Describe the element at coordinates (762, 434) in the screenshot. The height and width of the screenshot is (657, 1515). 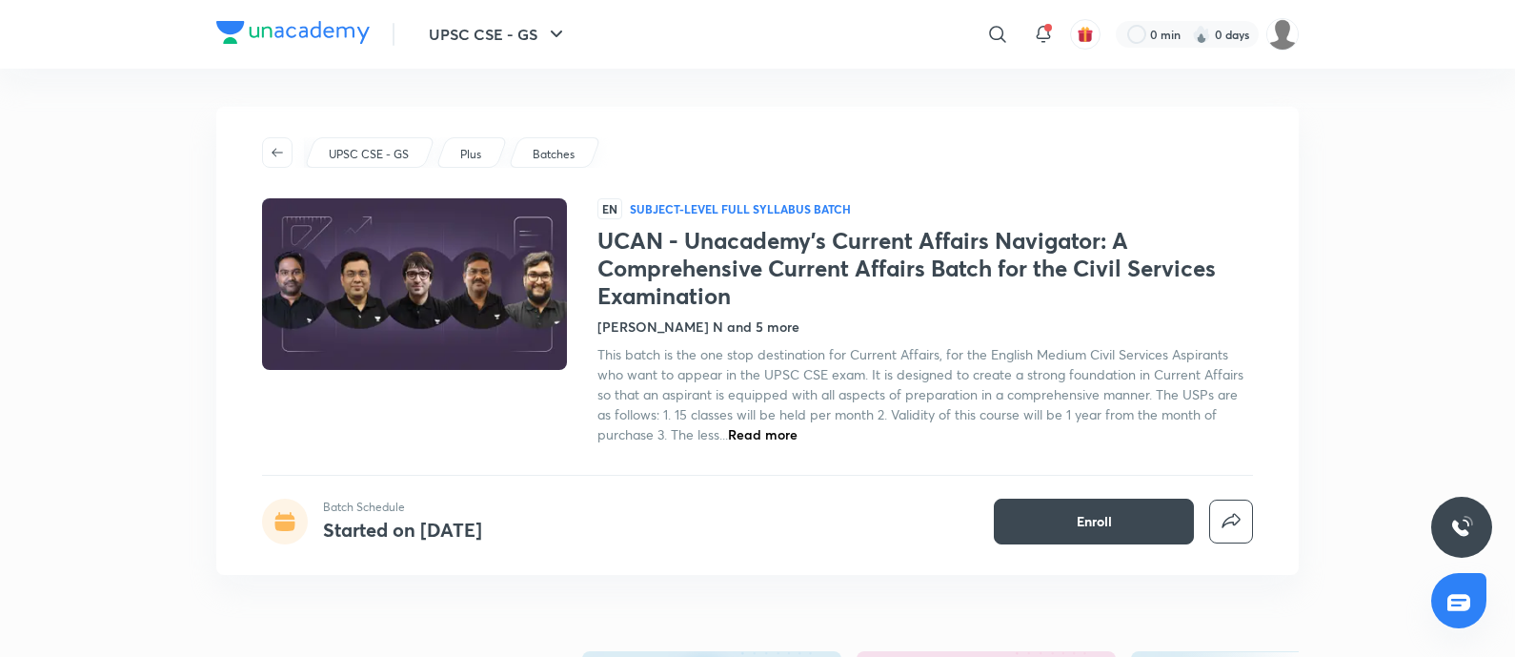
I see `span: Read more` at that location.